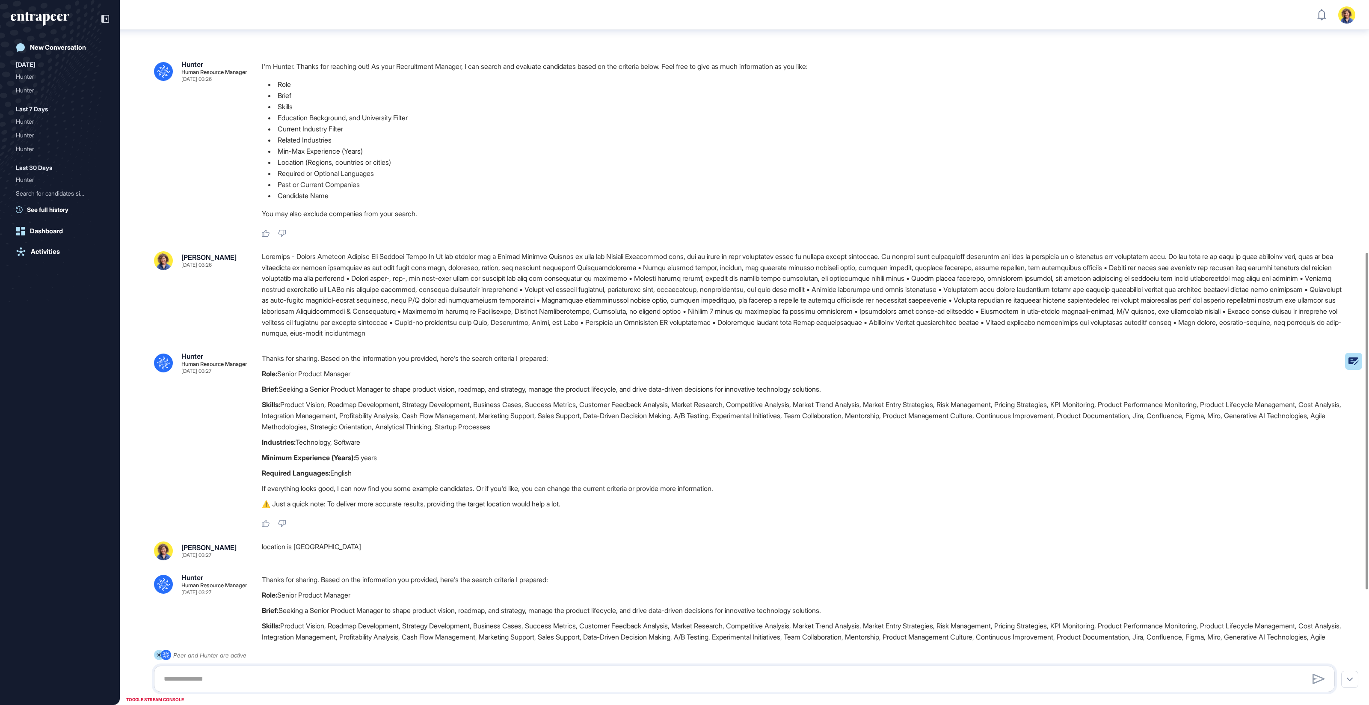  What do you see at coordinates (45, 252) in the screenshot?
I see `div: Activities` at bounding box center [45, 252].